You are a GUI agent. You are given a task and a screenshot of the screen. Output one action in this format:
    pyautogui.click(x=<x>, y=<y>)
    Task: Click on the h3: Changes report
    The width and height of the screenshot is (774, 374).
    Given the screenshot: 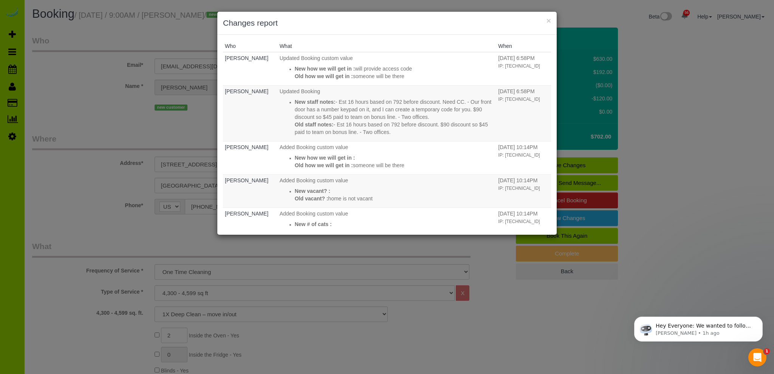 What is the action you would take?
    pyautogui.click(x=387, y=23)
    